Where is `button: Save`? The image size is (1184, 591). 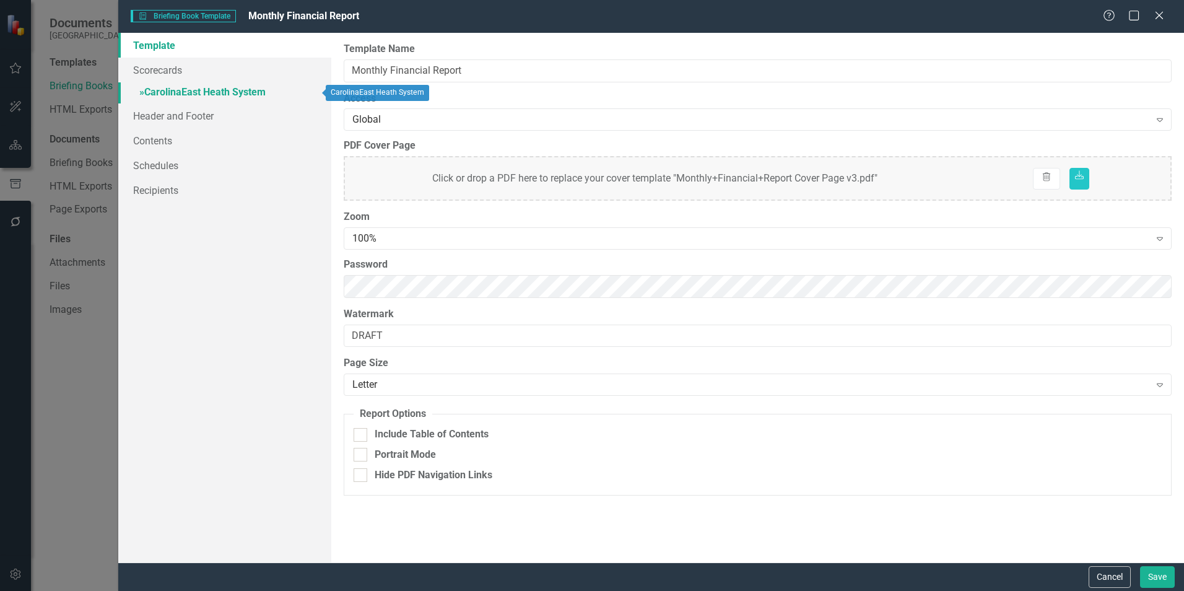 button: Save is located at coordinates (1157, 577).